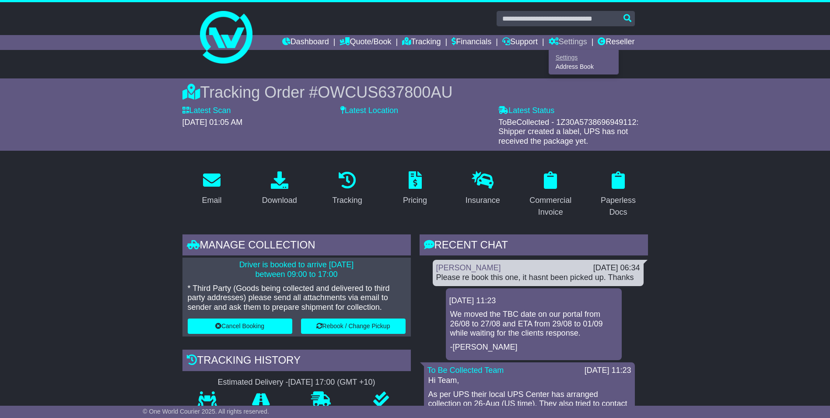  I want to click on div: Tracking, so click(347, 200).